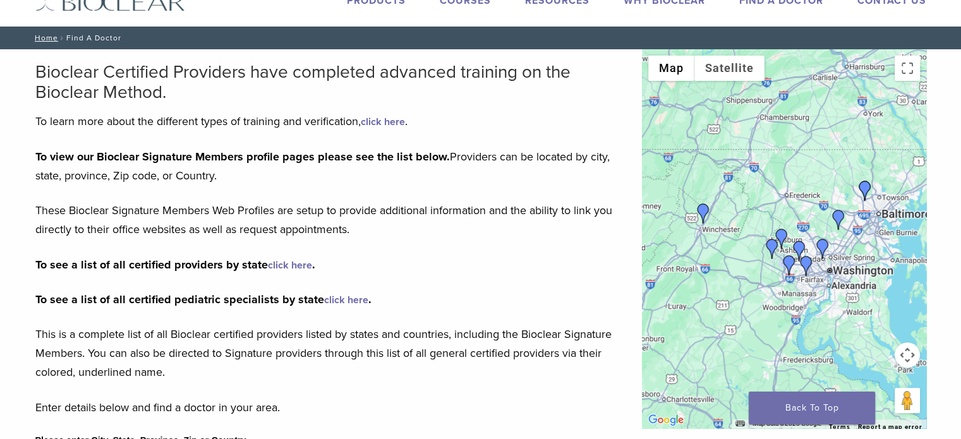 The height and width of the screenshot is (439, 961). What do you see at coordinates (812, 408) in the screenshot?
I see `a: Back To Top` at bounding box center [812, 408].